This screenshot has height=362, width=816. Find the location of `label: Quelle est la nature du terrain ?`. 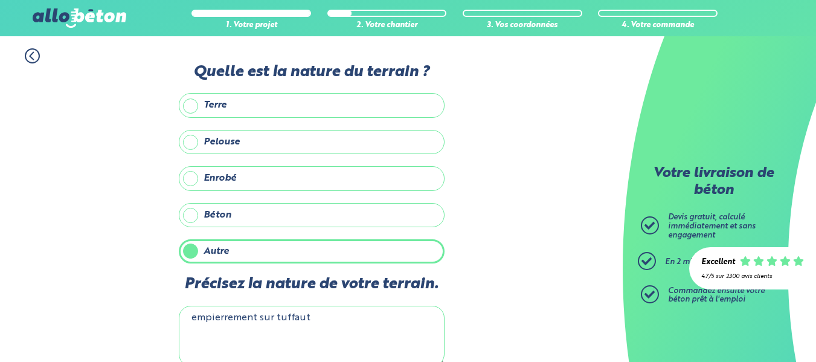

label: Quelle est la nature du terrain ? is located at coordinates (312, 72).